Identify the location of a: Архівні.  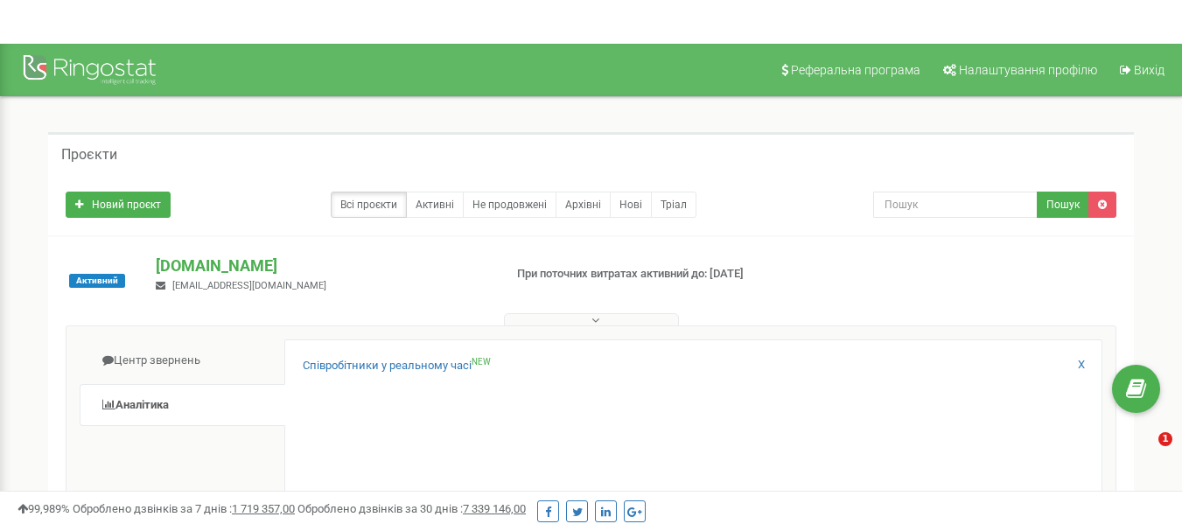
(583, 205).